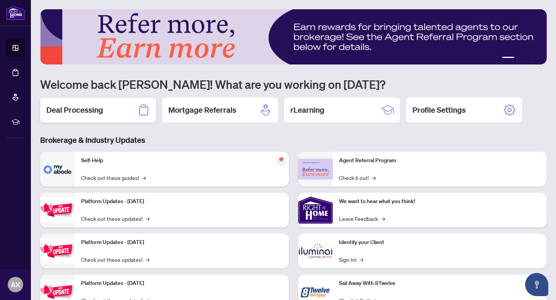 This screenshot has height=300, width=556. Describe the element at coordinates (15, 13) in the screenshot. I see `img: logo` at that location.